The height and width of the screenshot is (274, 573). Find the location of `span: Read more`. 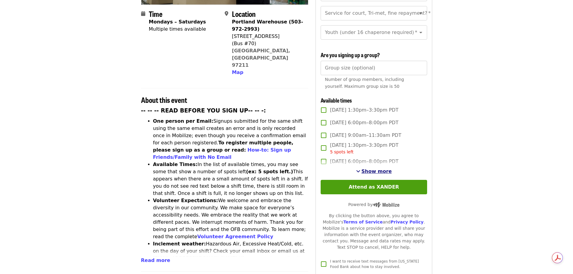

span: Read more is located at coordinates (155, 260).